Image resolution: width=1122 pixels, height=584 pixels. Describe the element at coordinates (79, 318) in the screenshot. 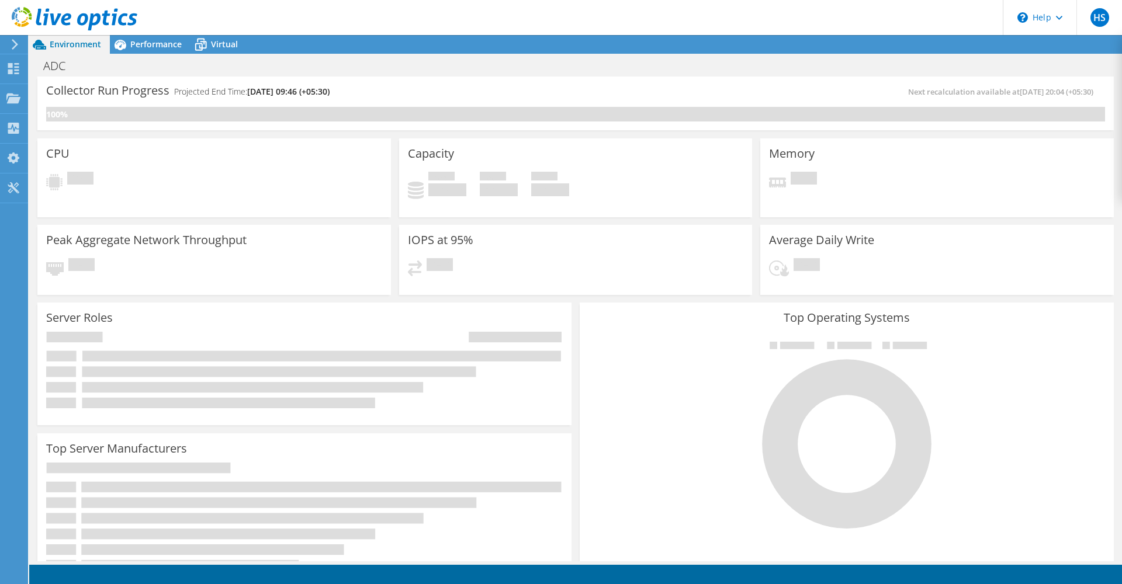

I see `h3: Server Roles` at that location.